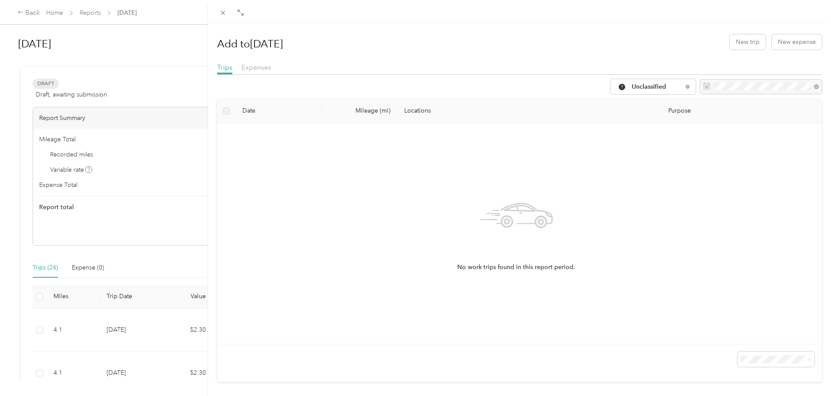  Describe the element at coordinates (359, 111) in the screenshot. I see `th: Mileage (mi)` at that location.